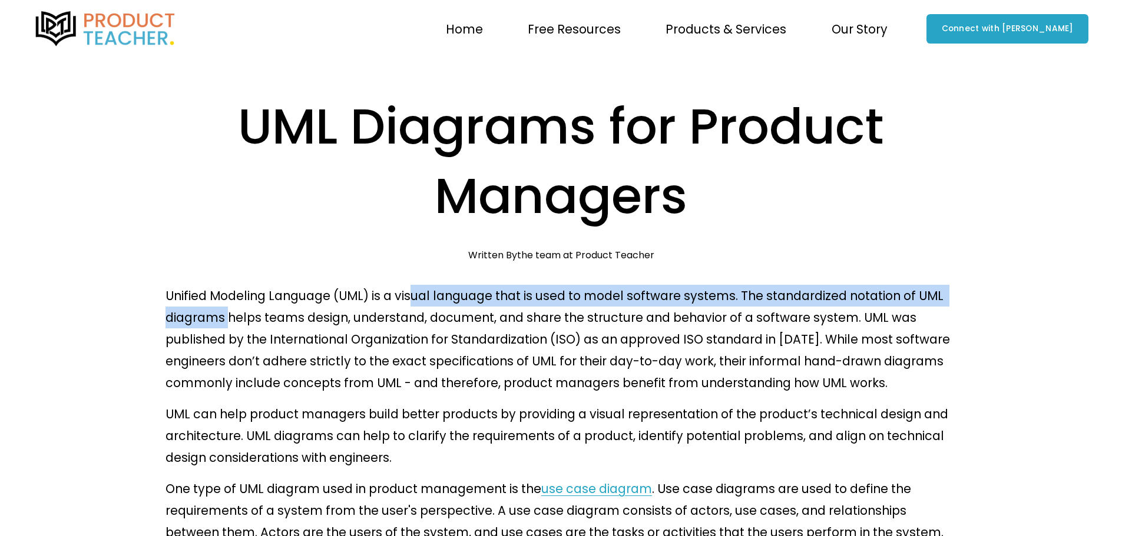 Image resolution: width=1122 pixels, height=536 pixels. What do you see at coordinates (574, 29) in the screenshot?
I see `span: Free Resources` at bounding box center [574, 29].